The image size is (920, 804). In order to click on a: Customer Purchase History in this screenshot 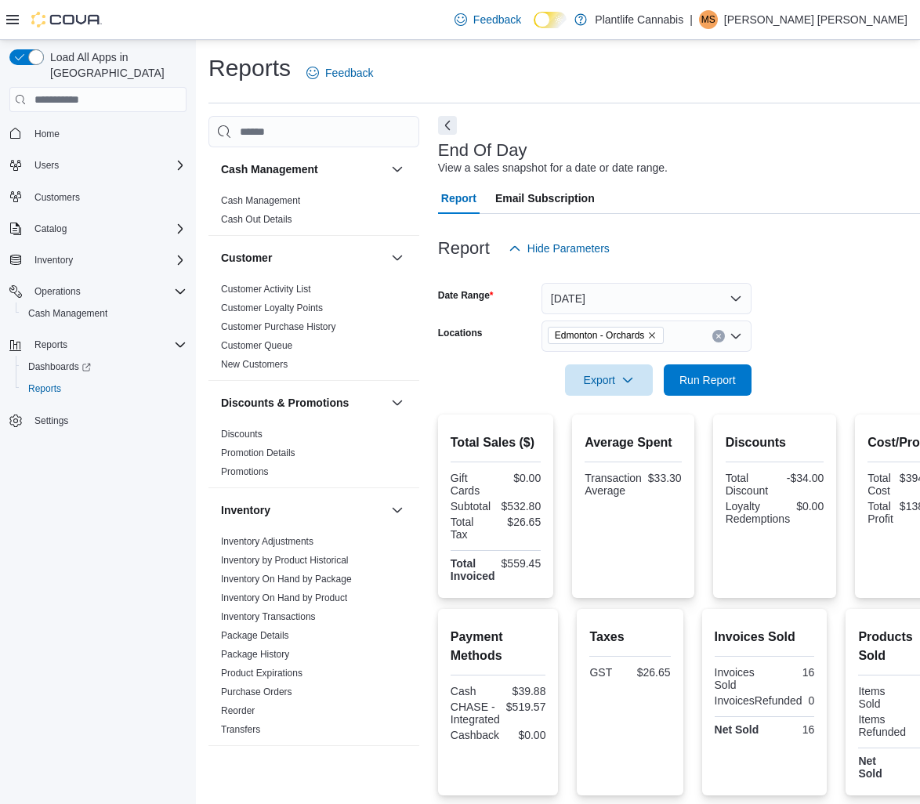, I will do `click(278, 327)`.